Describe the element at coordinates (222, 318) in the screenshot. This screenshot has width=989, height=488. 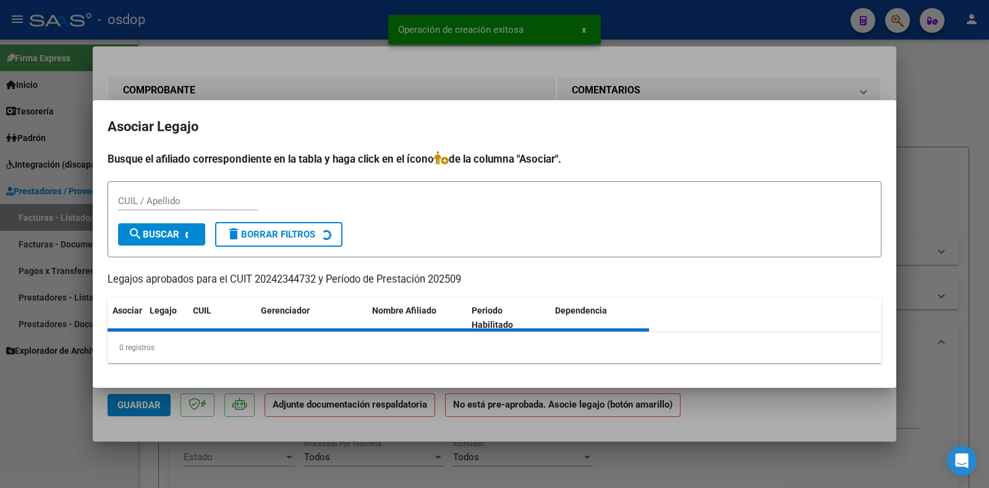
I see `datatable-header-cell: CUIL` at that location.